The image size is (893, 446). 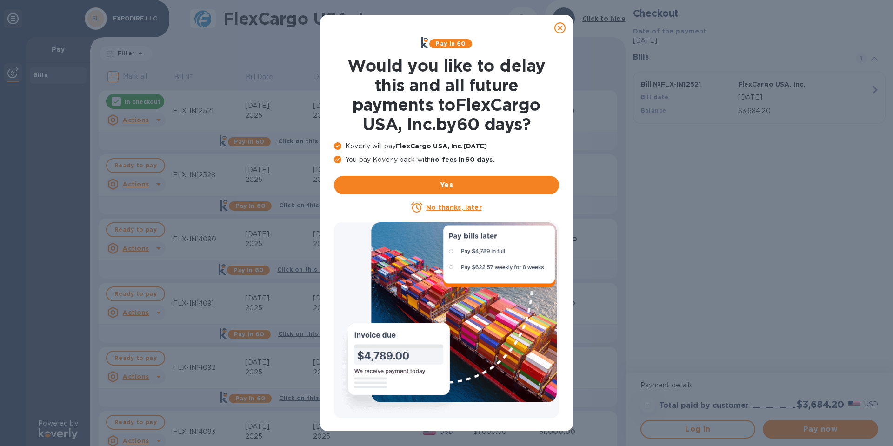 I want to click on span: Yes, so click(x=447, y=185).